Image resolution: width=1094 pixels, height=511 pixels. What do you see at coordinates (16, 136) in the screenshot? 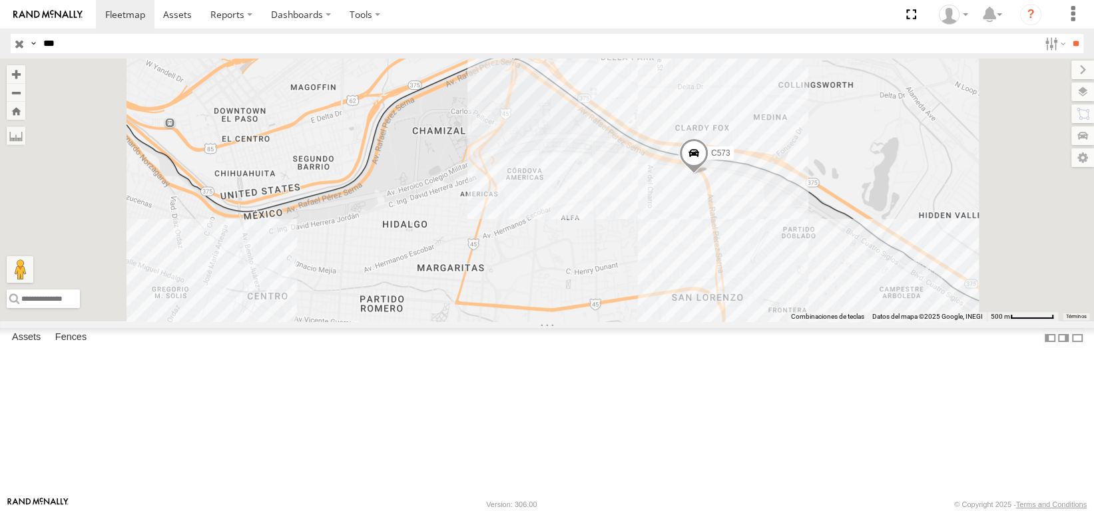
I see `label: Measure` at bounding box center [16, 136].